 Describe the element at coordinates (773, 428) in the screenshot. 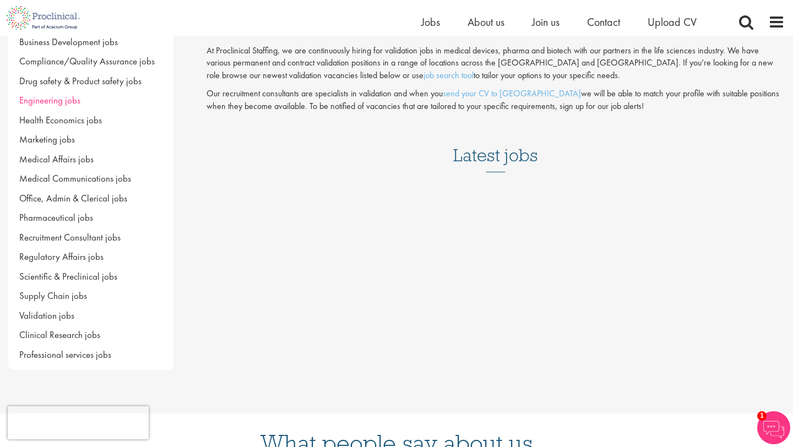

I see `img: Chatbot` at that location.